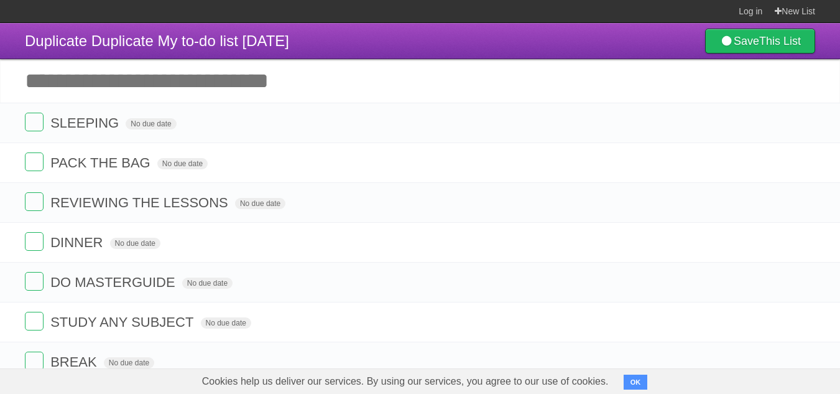 The image size is (840, 394). Describe the element at coordinates (760, 41) in the screenshot. I see `a: SaveThis List` at that location.